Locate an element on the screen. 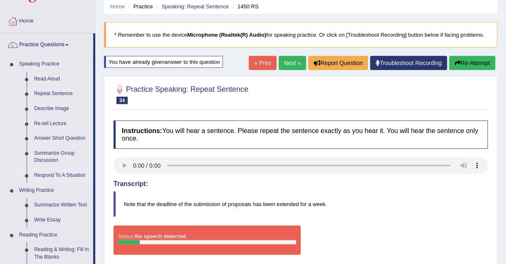 The width and height of the screenshot is (506, 264). a: Summarize Group Discussion is located at coordinates (62, 157).